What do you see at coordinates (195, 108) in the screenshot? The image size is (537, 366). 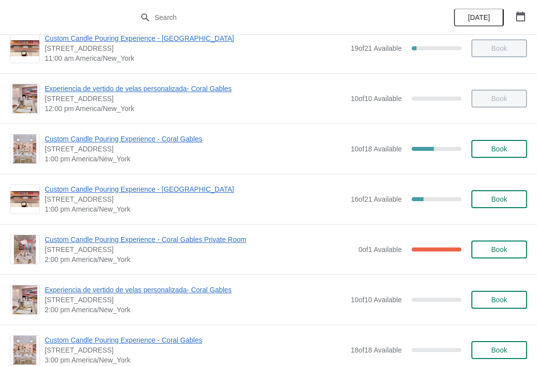 I see `span: 12:00 pm America/New_York` at bounding box center [195, 108].